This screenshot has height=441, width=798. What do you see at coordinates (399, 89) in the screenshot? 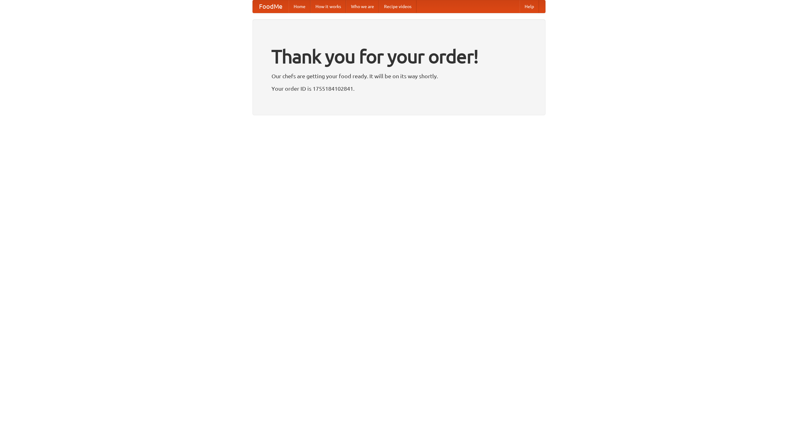
I see `p: Your order ID is 1755184102841.` at bounding box center [399, 89].